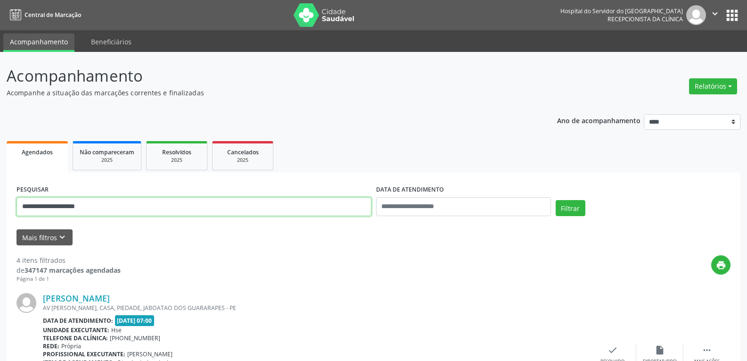 The height and width of the screenshot is (361, 747). What do you see at coordinates (116, 329) in the screenshot?
I see `span: Hse` at bounding box center [116, 329].